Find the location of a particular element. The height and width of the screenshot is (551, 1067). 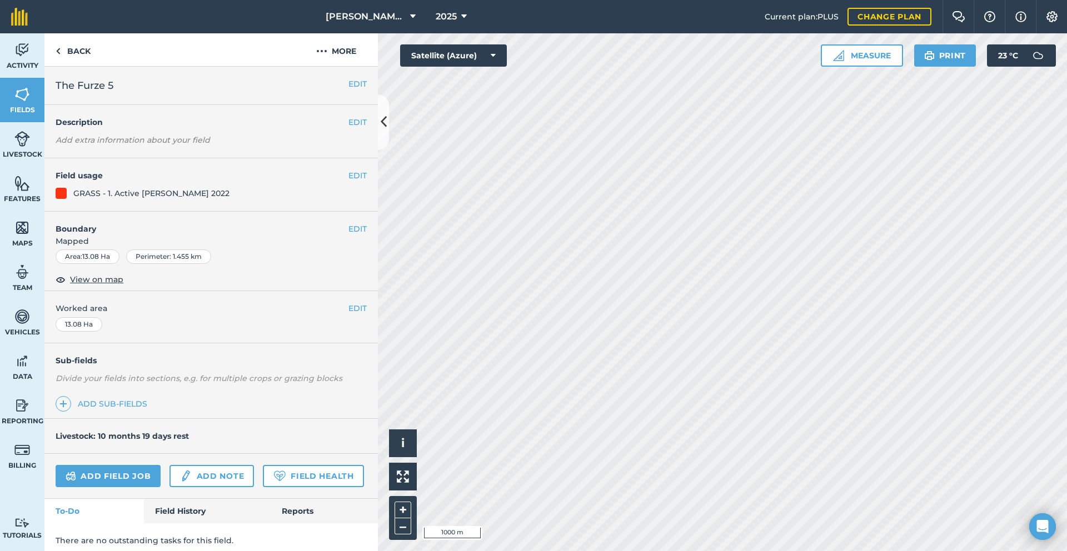

button: View on map is located at coordinates (89, 280).